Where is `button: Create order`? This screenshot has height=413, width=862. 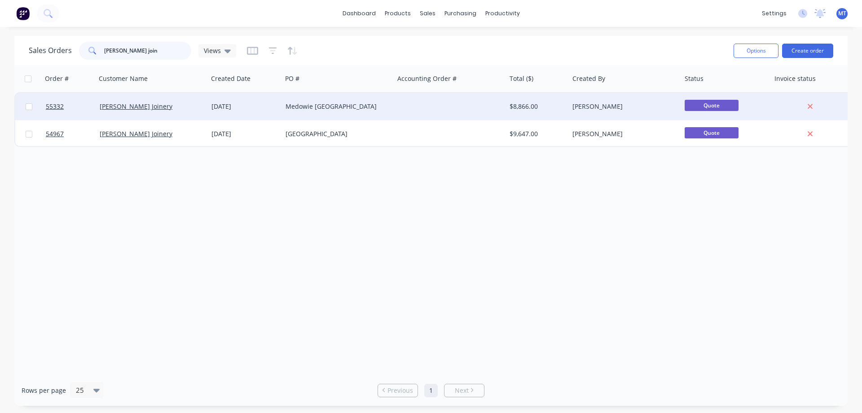
button: Create order is located at coordinates (808, 51).